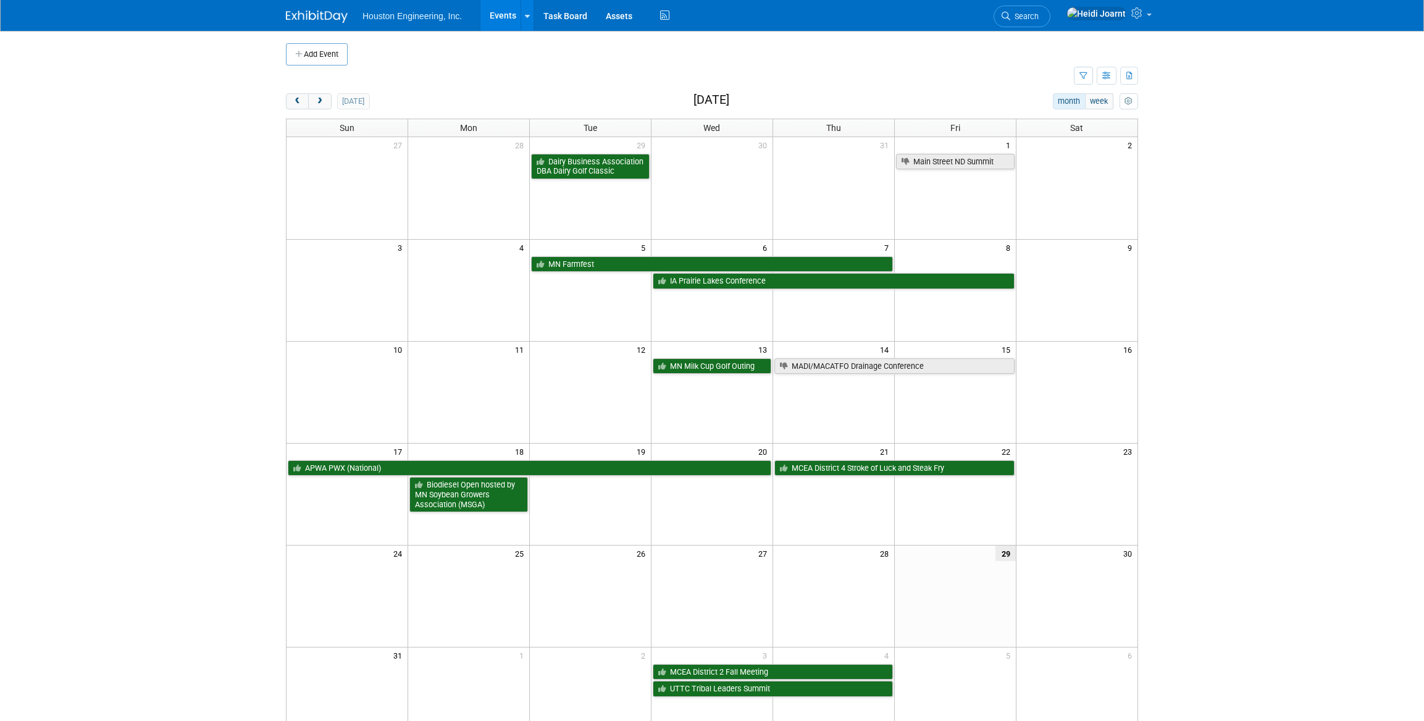 The height and width of the screenshot is (721, 1424). Describe the element at coordinates (529, 468) in the screenshot. I see `a: APWA PWX (National)` at that location.